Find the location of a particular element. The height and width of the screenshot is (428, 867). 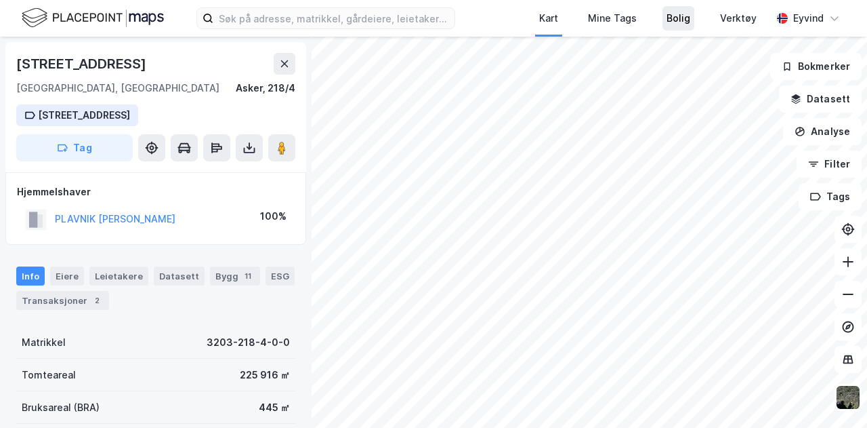

button: Filter is located at coordinates (829, 164).